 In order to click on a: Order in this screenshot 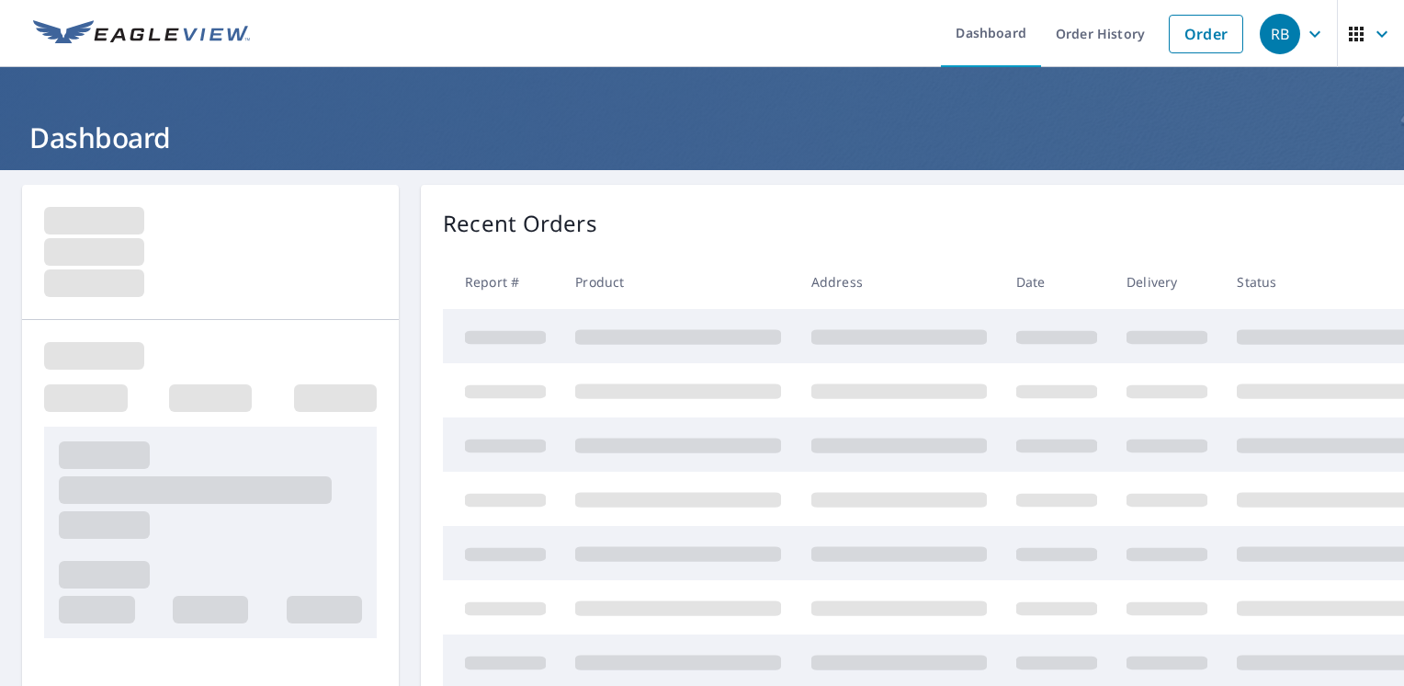, I will do `click(1206, 34)`.